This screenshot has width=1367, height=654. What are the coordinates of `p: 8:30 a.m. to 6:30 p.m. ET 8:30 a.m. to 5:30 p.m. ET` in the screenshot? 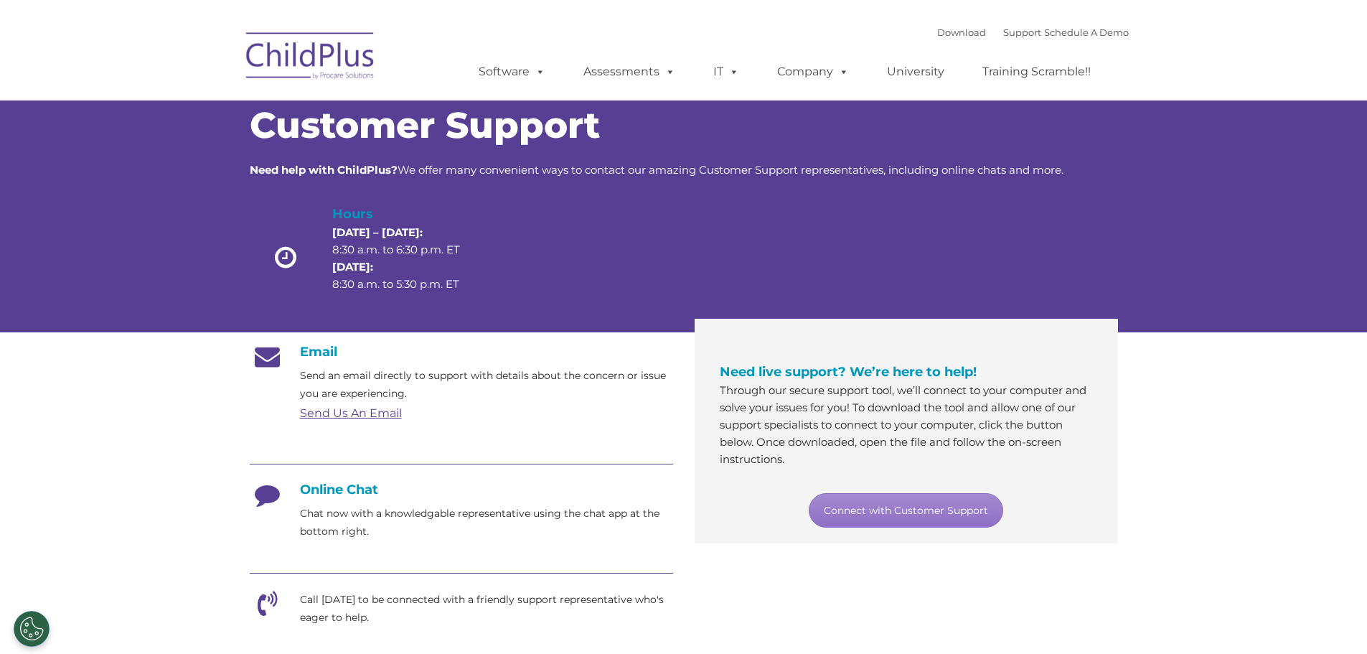 It's located at (408, 258).